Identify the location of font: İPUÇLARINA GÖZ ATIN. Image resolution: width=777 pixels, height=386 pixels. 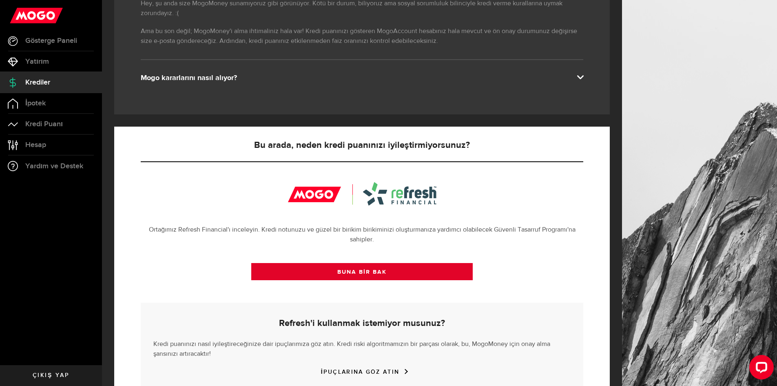
(360, 371).